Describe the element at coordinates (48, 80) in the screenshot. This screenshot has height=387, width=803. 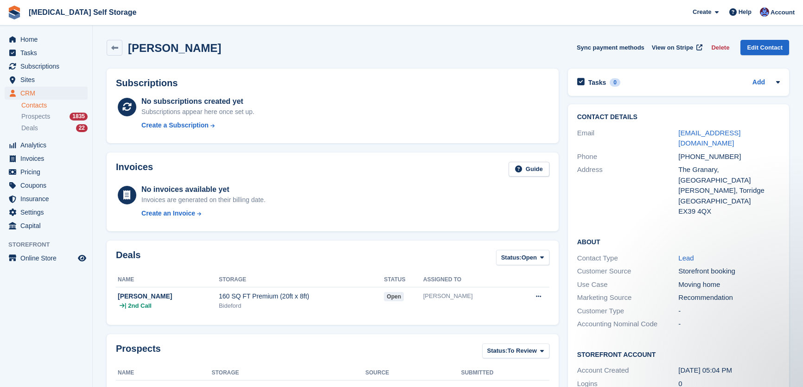
I see `span: Sites` at that location.